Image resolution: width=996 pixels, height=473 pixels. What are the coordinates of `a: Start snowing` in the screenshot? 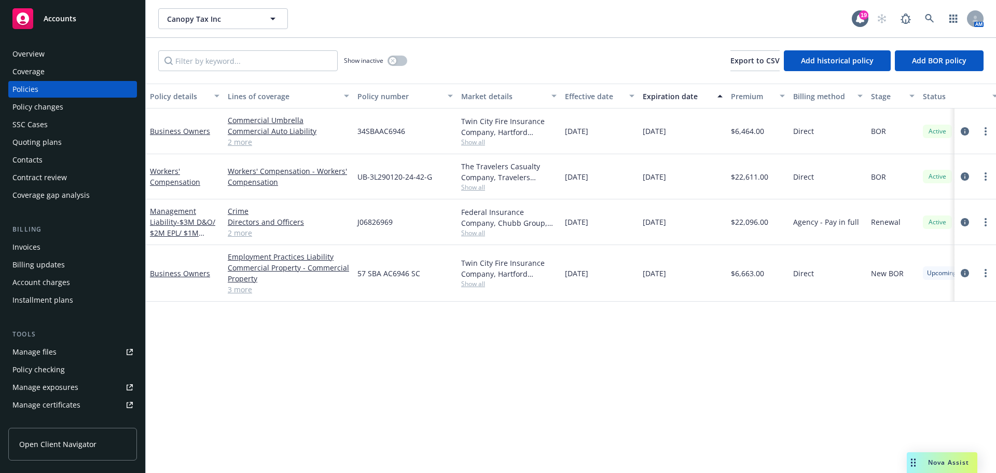 It's located at (882, 19).